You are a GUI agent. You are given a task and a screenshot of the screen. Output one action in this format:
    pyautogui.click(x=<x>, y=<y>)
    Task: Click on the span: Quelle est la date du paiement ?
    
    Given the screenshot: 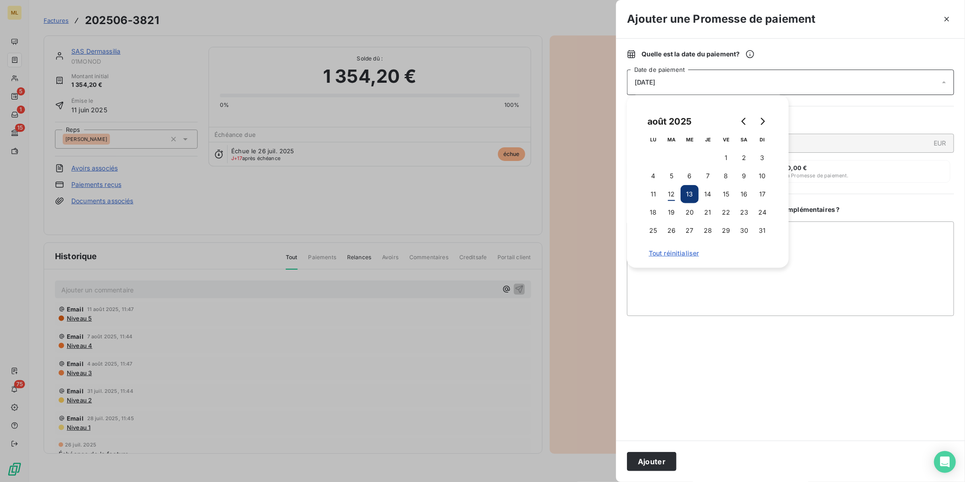 What is the action you would take?
    pyautogui.click(x=698, y=54)
    